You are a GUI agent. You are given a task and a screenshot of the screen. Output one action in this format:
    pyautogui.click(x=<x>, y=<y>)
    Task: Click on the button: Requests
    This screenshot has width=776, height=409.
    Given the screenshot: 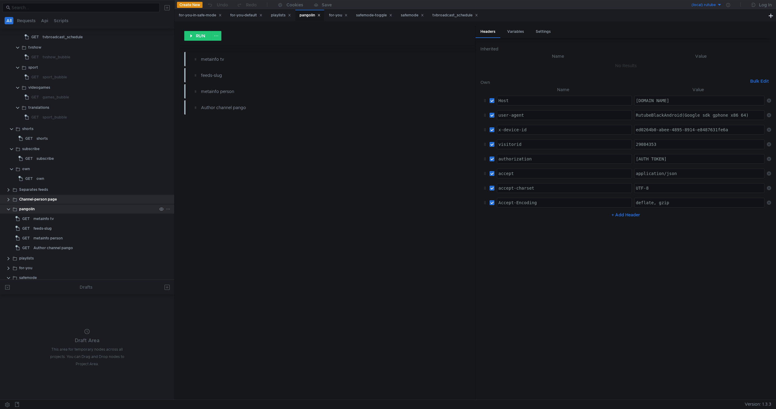 What is the action you would take?
    pyautogui.click(x=26, y=21)
    